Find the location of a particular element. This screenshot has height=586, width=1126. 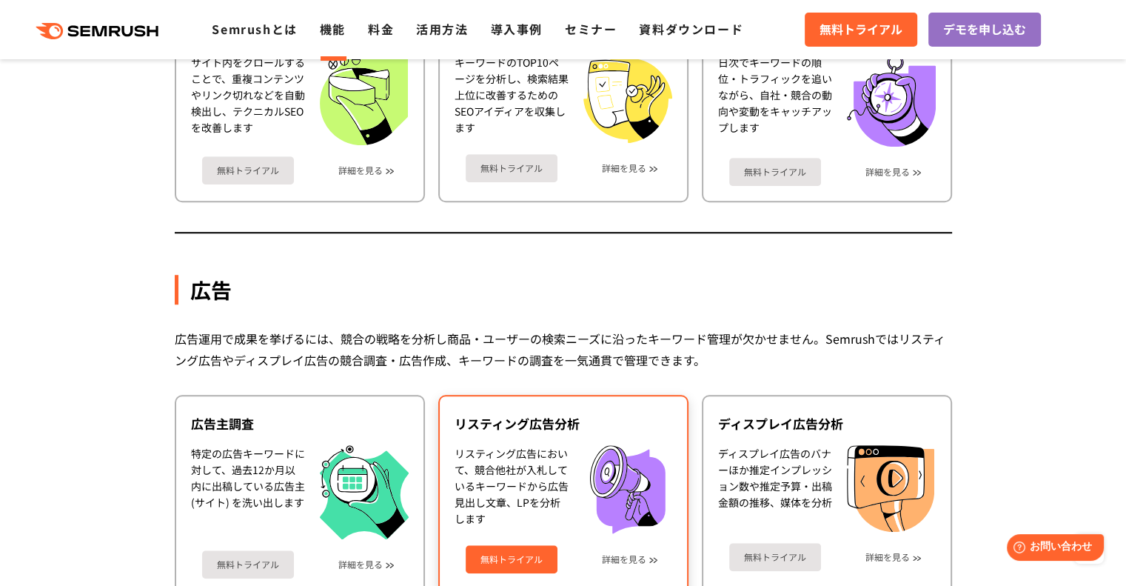

div: 特定の広告キーワードに対して、過去12か月以内に出稿している広告主 (サイト) を洗い出します is located at coordinates (248, 492).